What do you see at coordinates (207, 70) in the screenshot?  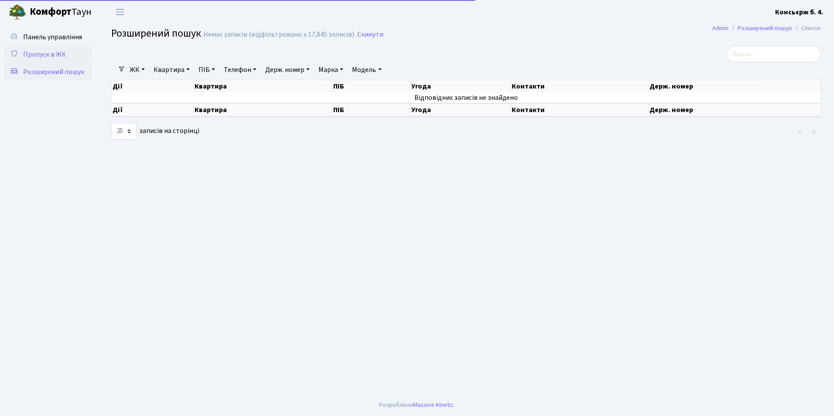 I see `a: ПІБ` at bounding box center [207, 70].